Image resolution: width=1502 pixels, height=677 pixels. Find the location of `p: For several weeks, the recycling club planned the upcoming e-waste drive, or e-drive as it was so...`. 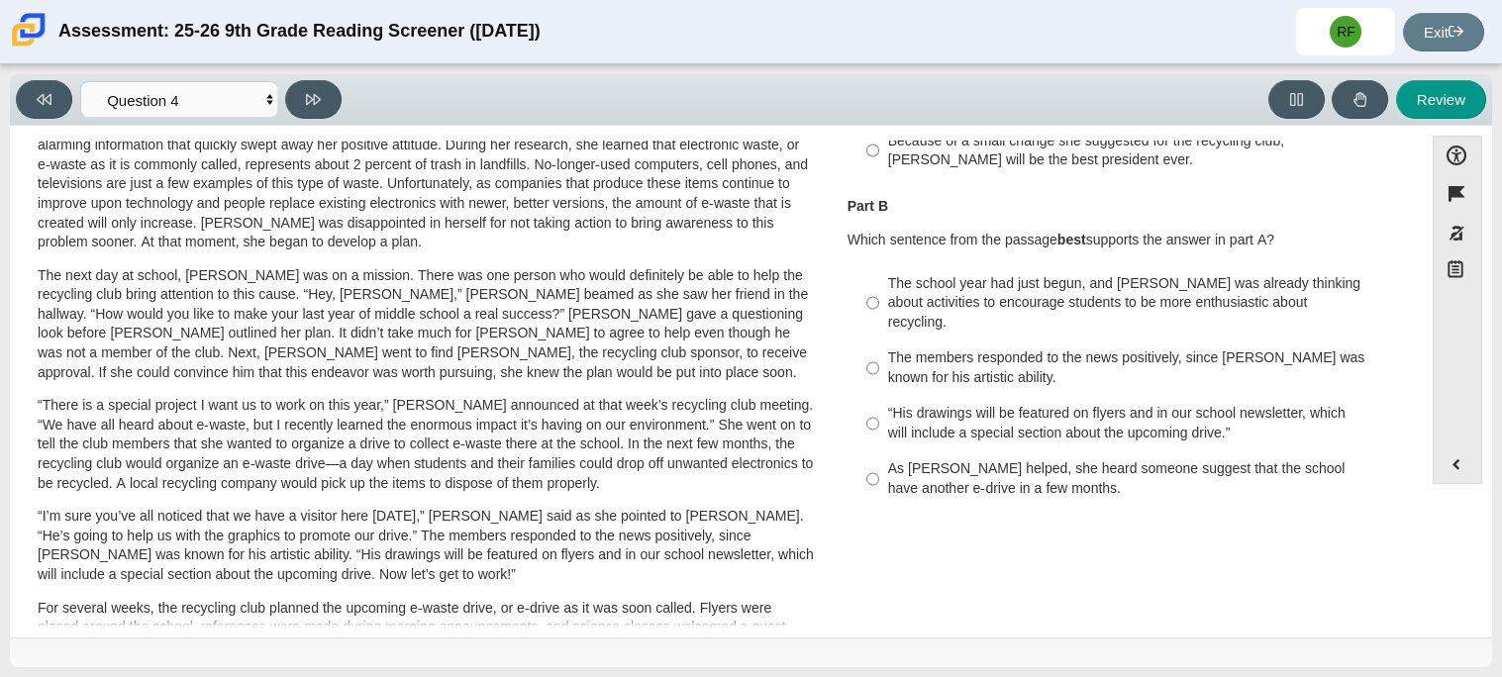

p: For several weeks, the recycling club planned the upcoming e-waste drive, or e-drive as it was so... is located at coordinates (426, 628).